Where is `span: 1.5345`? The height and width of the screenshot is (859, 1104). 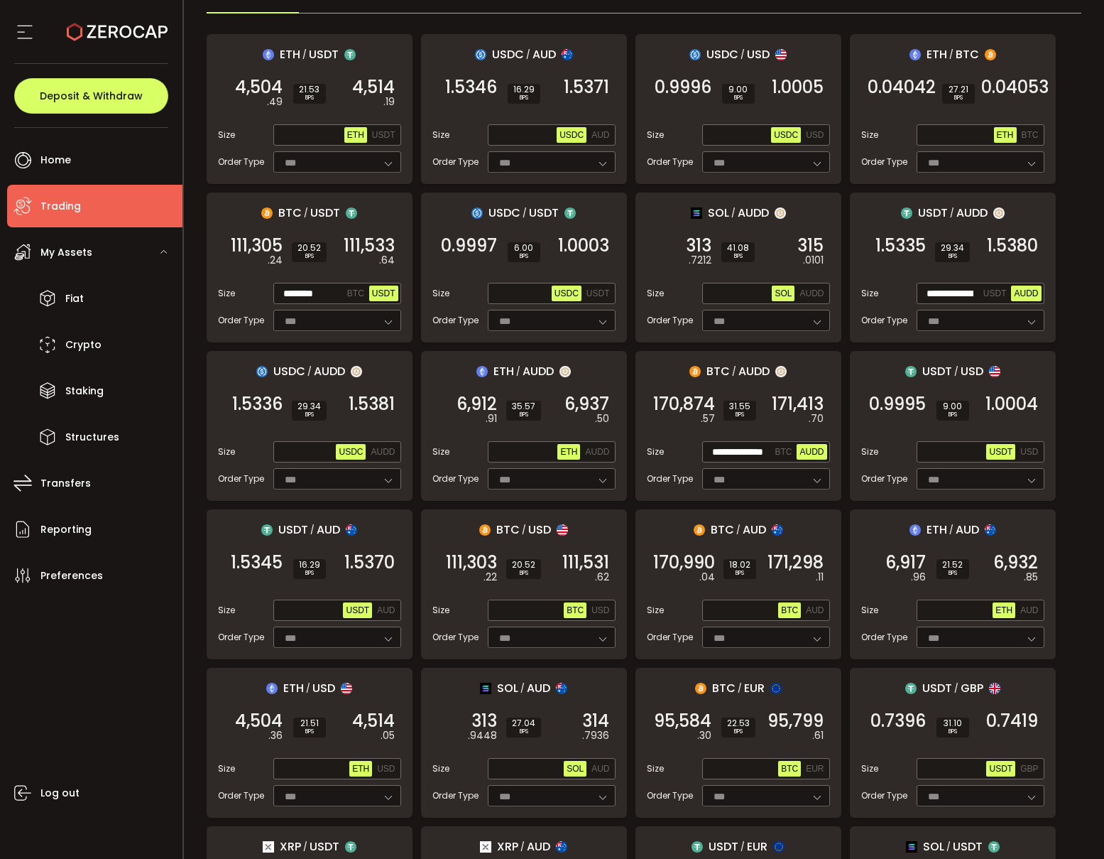 span: 1.5345 is located at coordinates (256, 562).